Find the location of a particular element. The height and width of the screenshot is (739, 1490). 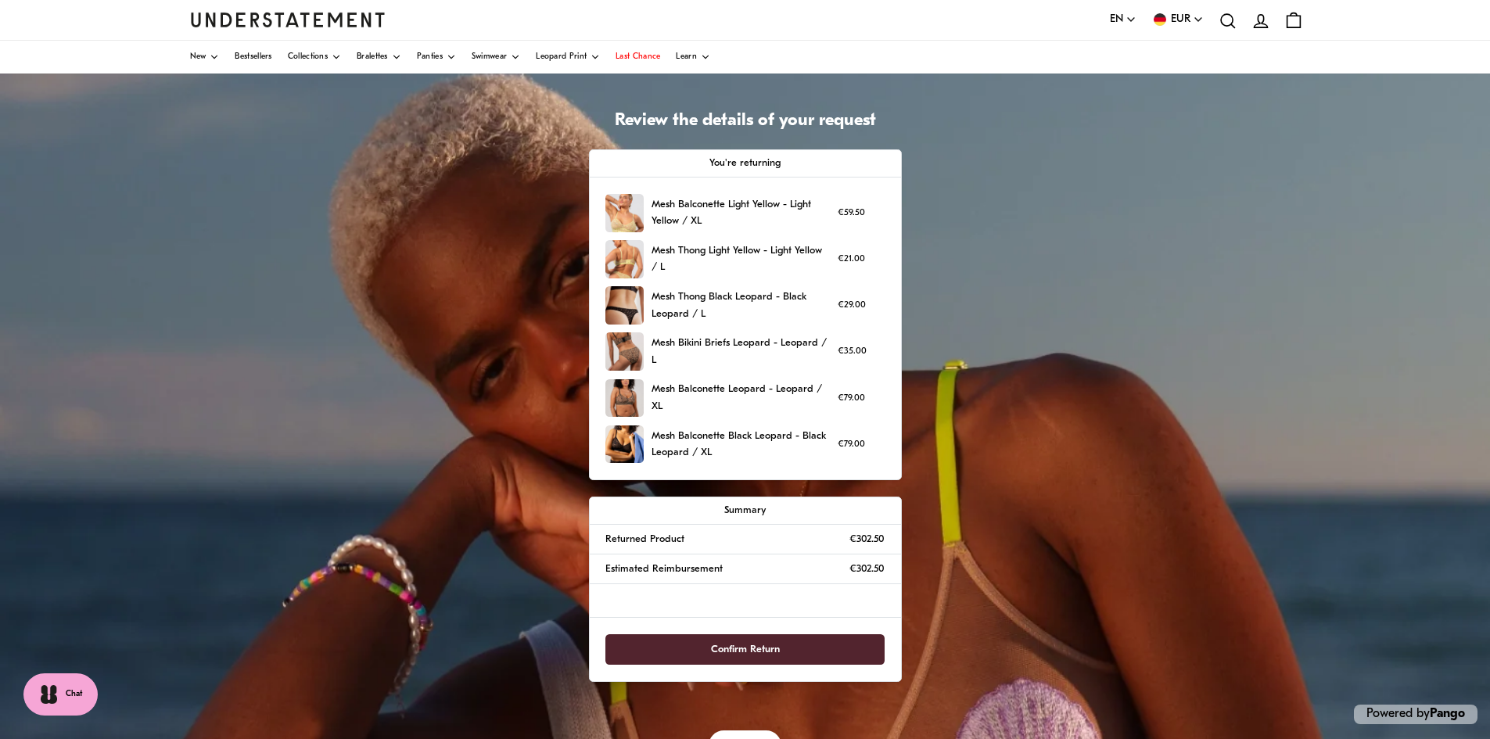

a: Pango is located at coordinates (1447, 714).